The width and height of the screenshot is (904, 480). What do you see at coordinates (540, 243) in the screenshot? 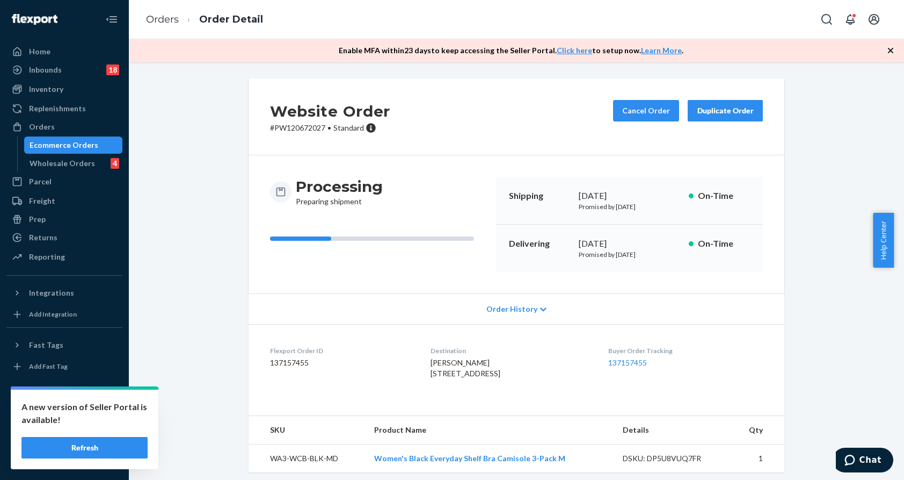
I see `p: Delivering` at bounding box center [540, 243].